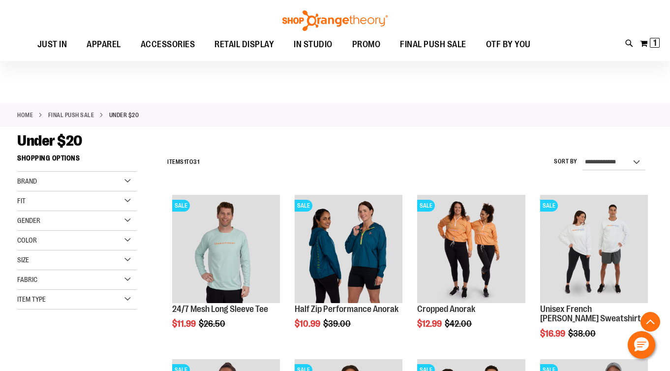 This screenshot has height=371, width=670. What do you see at coordinates (367, 44) in the screenshot?
I see `span: PROMO` at bounding box center [367, 44].